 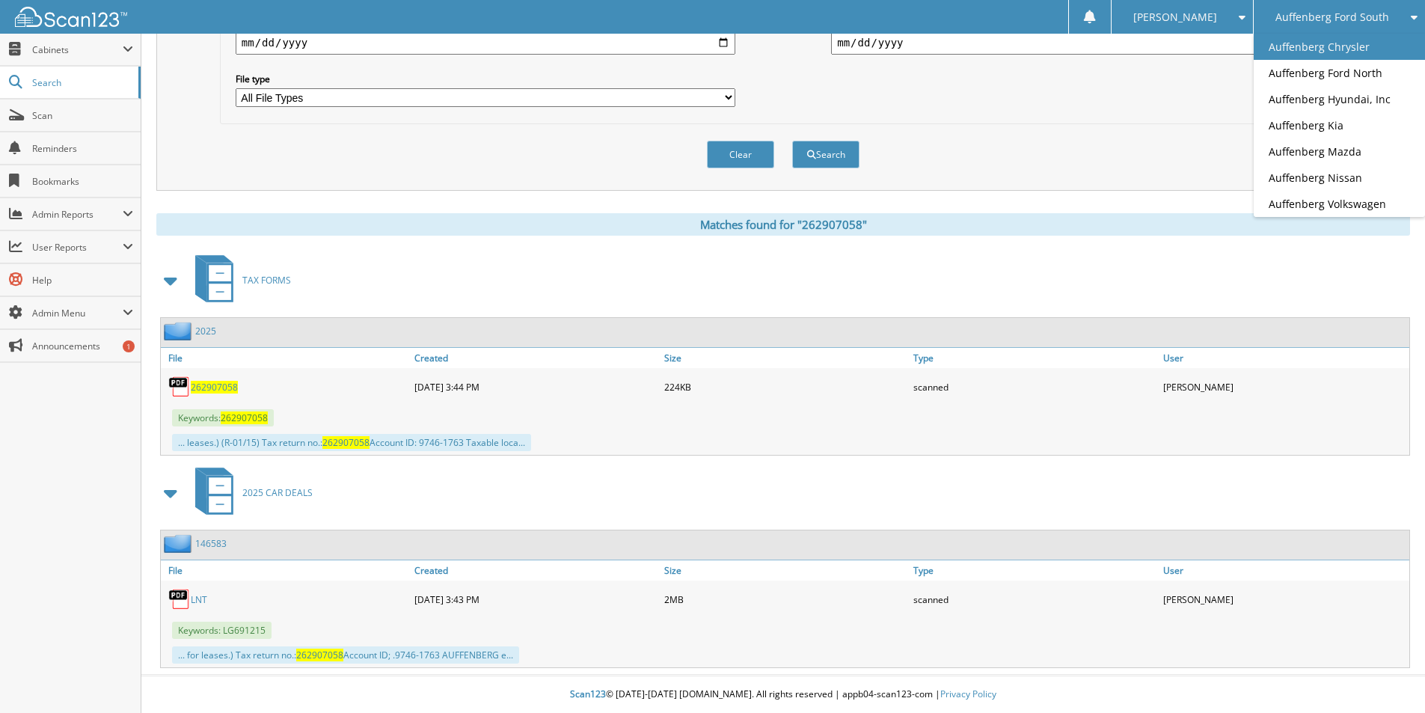 I want to click on span: Admin Reports, so click(x=77, y=214).